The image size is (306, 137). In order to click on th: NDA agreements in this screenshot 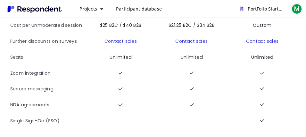, I will do `click(49, 106)`.